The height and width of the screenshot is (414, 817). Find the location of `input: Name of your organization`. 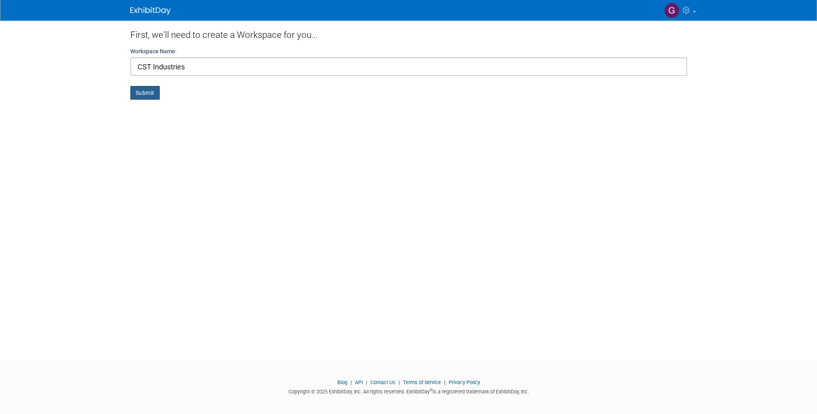

input: Name of your organization is located at coordinates (409, 67).